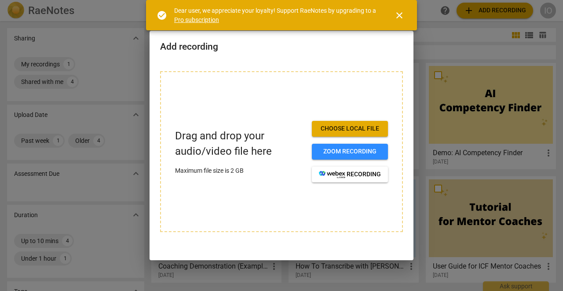  I want to click on button: Choose local file, so click(350, 129).